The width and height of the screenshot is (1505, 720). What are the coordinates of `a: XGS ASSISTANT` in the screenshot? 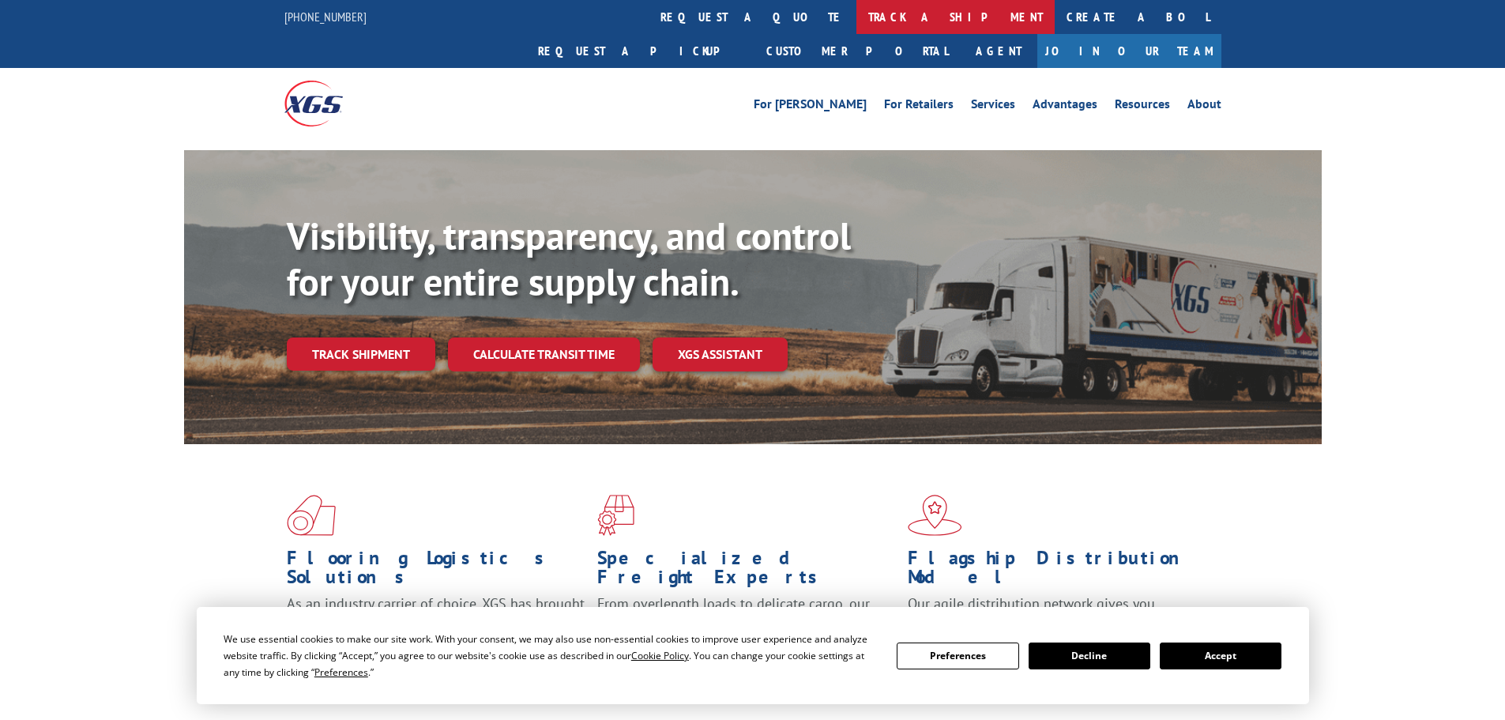 It's located at (720, 354).